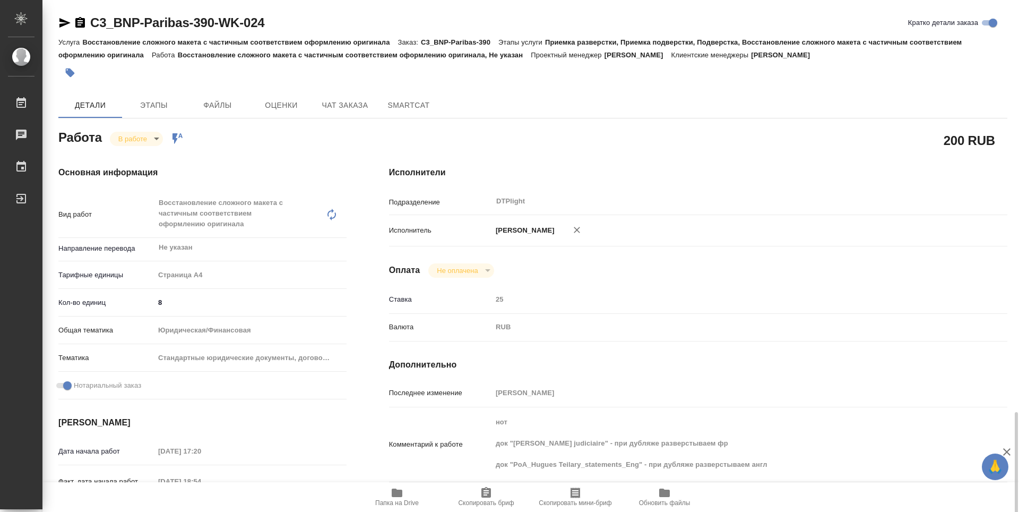  I want to click on p: Ставка, so click(441, 299).